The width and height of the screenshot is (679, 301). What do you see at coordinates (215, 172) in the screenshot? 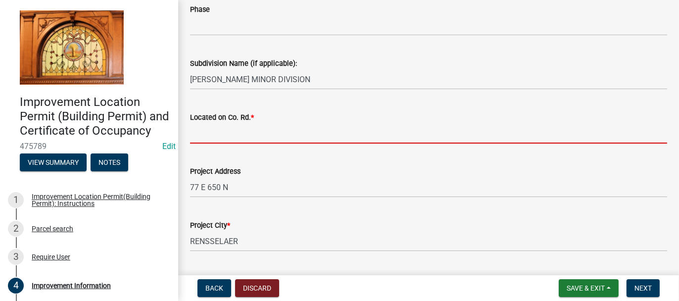
I see `label: Project Address` at bounding box center [215, 172].